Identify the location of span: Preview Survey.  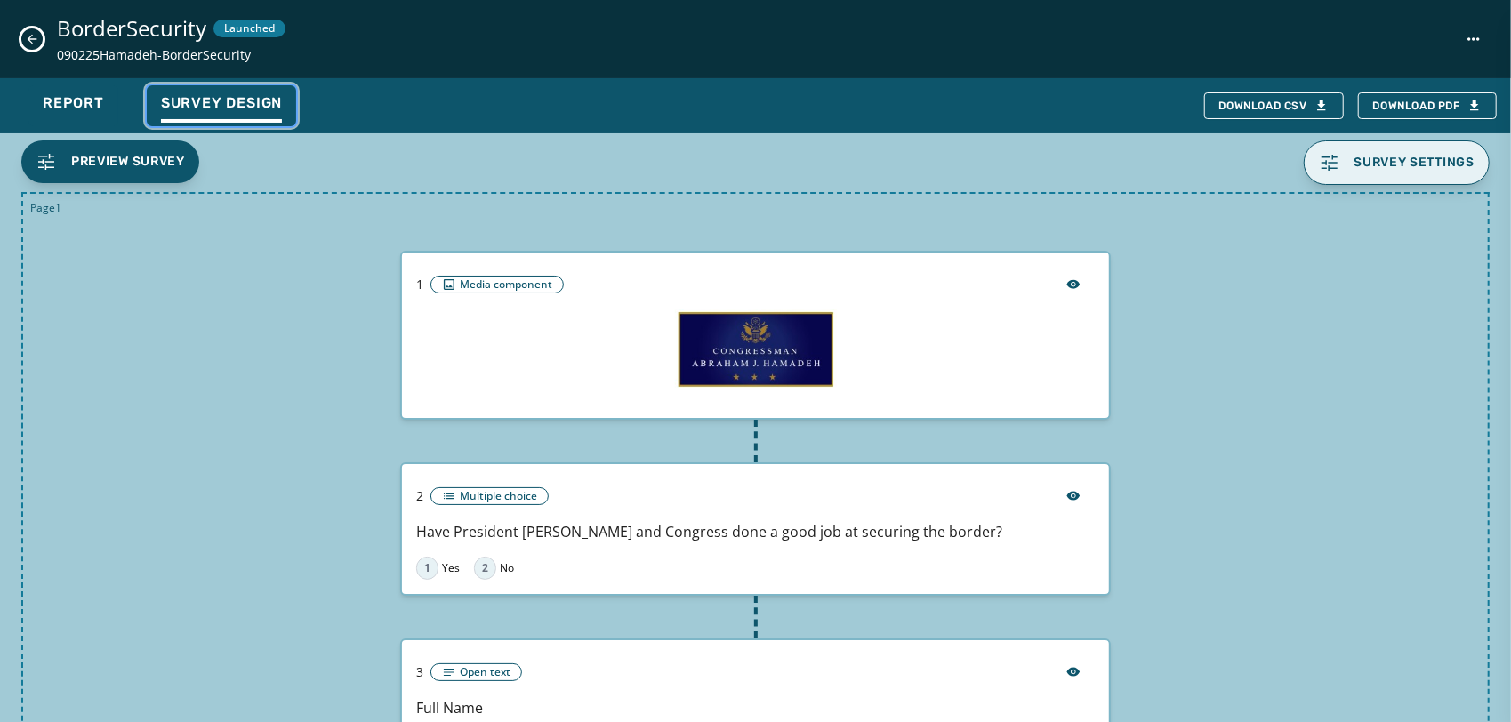
(128, 162).